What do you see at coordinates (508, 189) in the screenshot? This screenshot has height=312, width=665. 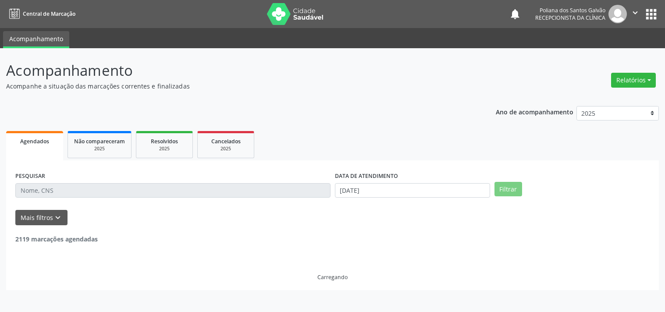 I see `button: Filtrar` at bounding box center [508, 189].